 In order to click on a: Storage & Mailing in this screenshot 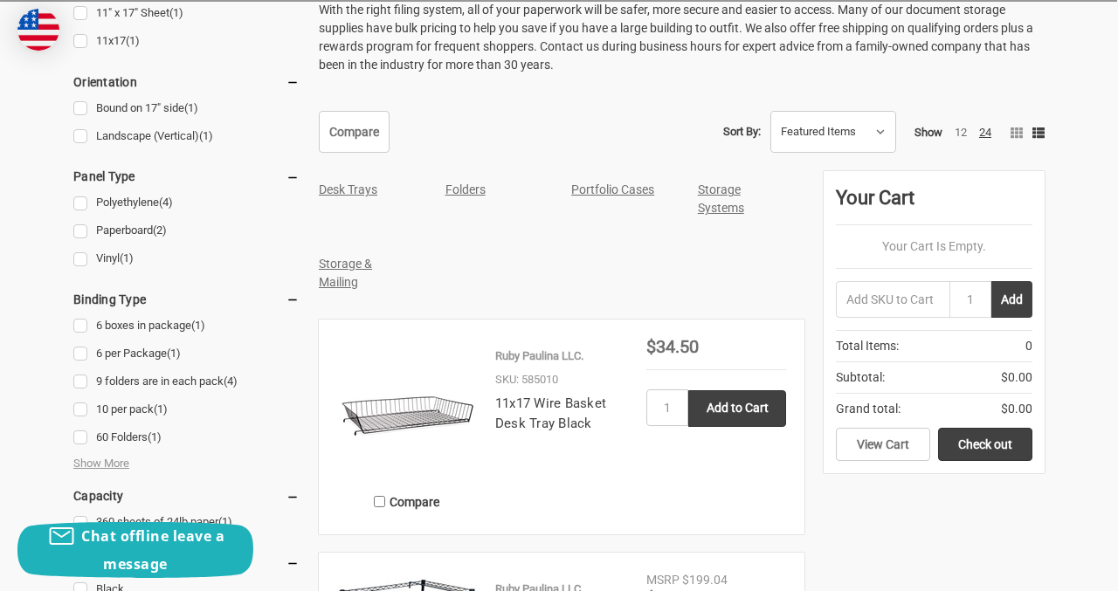, I will do `click(345, 272)`.